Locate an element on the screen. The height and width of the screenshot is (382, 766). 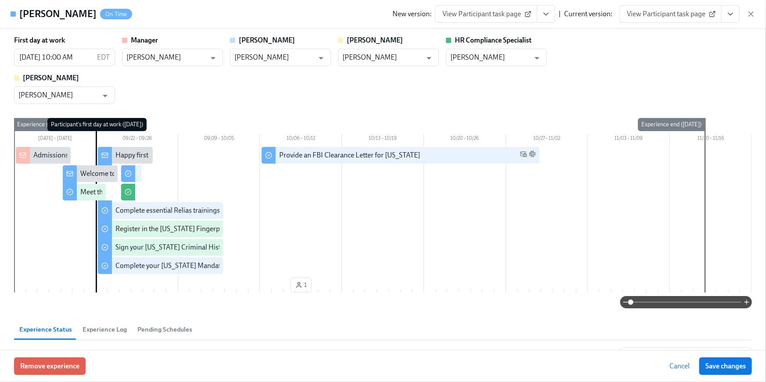
button: Save changes is located at coordinates (725, 366).